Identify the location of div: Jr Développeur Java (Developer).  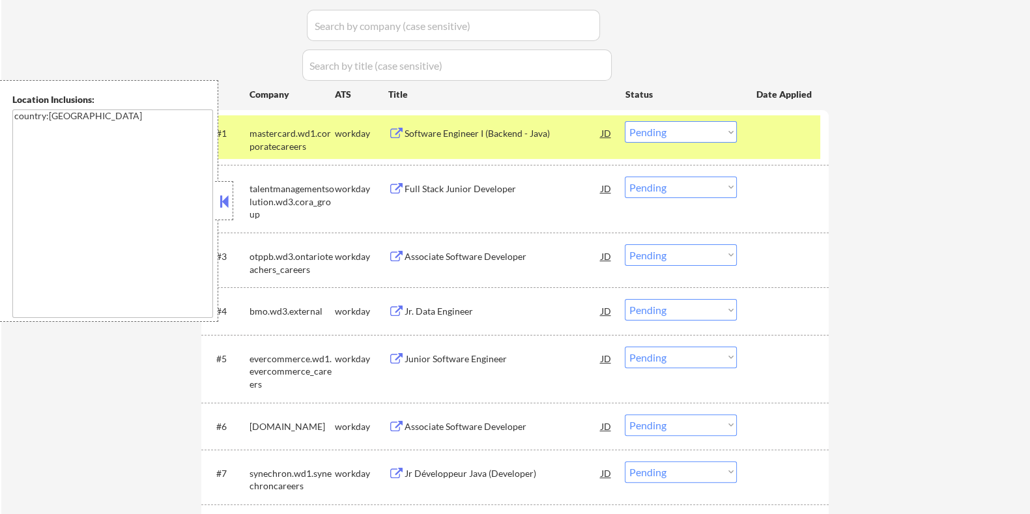
(502, 474).